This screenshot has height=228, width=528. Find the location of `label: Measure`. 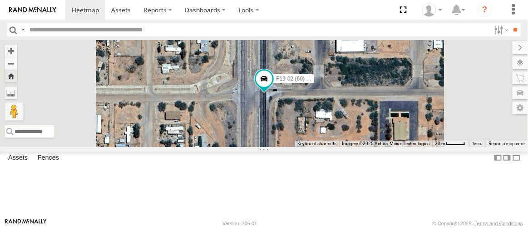

label: Measure is located at coordinates (11, 93).